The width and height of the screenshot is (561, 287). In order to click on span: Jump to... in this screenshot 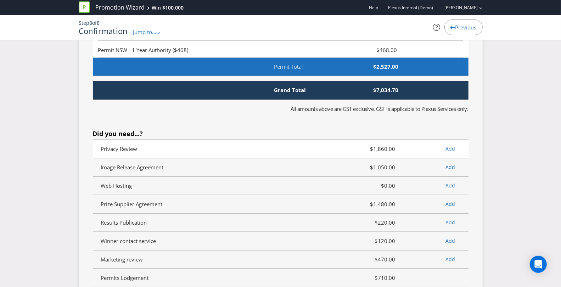, I will do `click(145, 32)`.